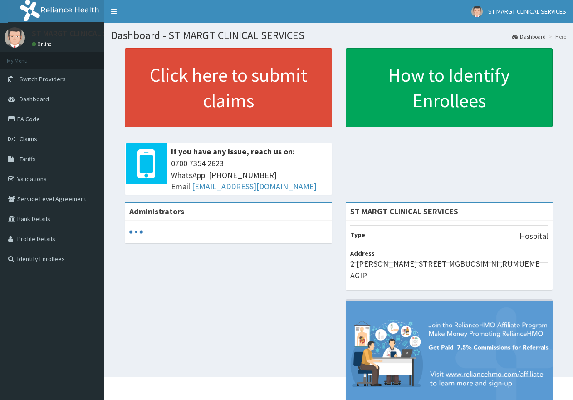  Describe the element at coordinates (450, 88) in the screenshot. I see `a: How to Identify Enrollees` at that location.